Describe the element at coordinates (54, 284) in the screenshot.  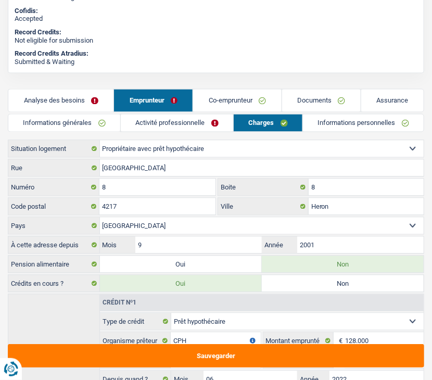
I see `label: Crédits en cours ?` at that location.